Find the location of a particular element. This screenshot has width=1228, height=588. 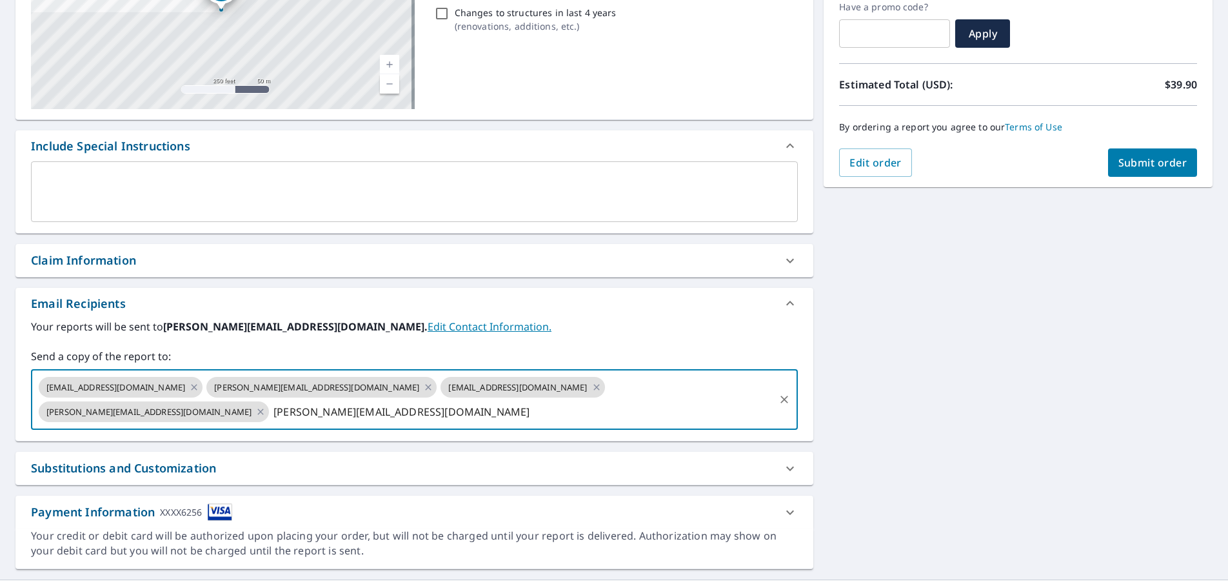

p: ( renovations, additions, etc. ) is located at coordinates (535, 26).